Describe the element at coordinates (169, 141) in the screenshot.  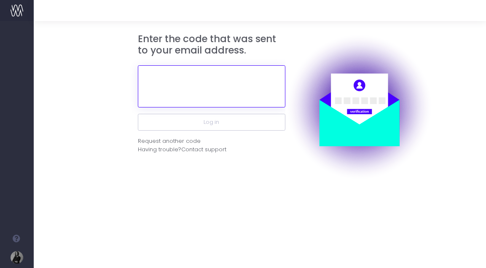
I see `div: Request another code` at that location.